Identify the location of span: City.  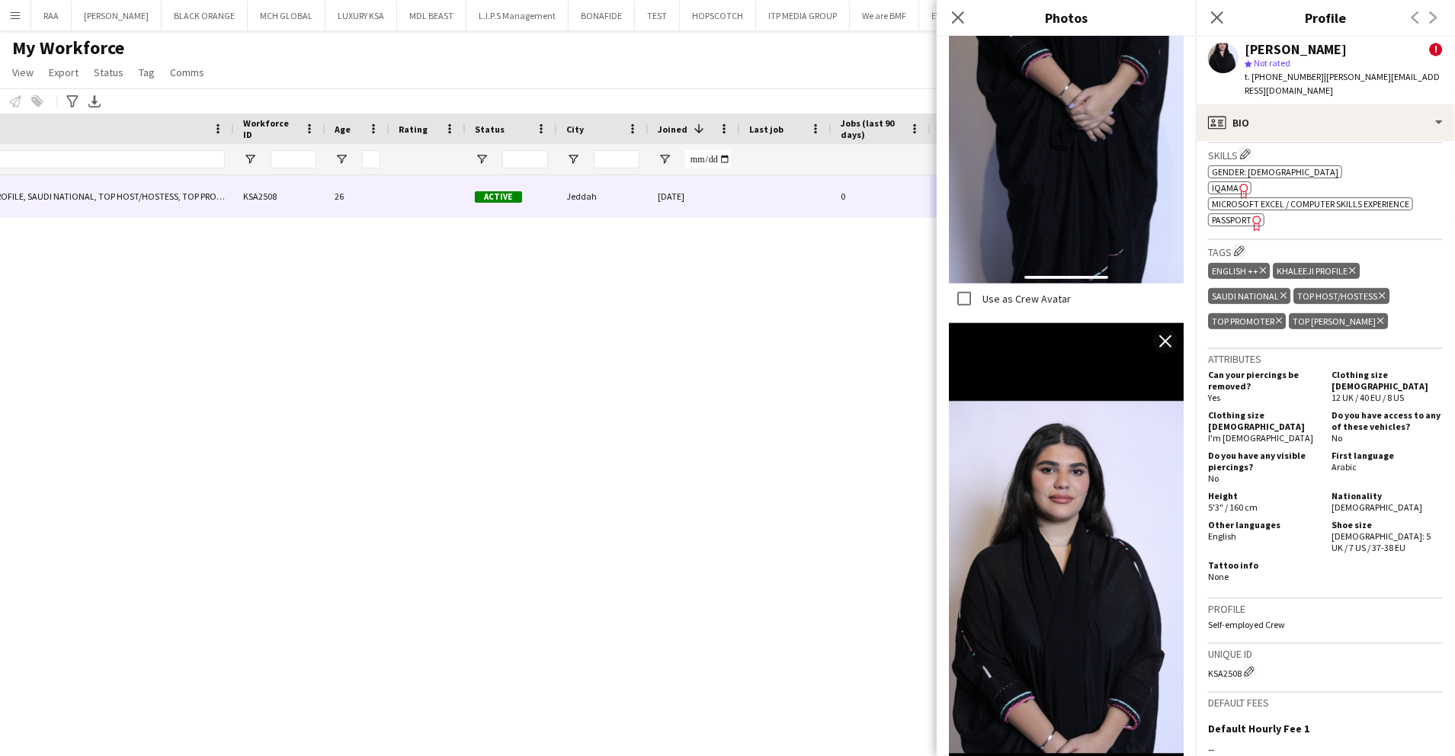
(575, 129).